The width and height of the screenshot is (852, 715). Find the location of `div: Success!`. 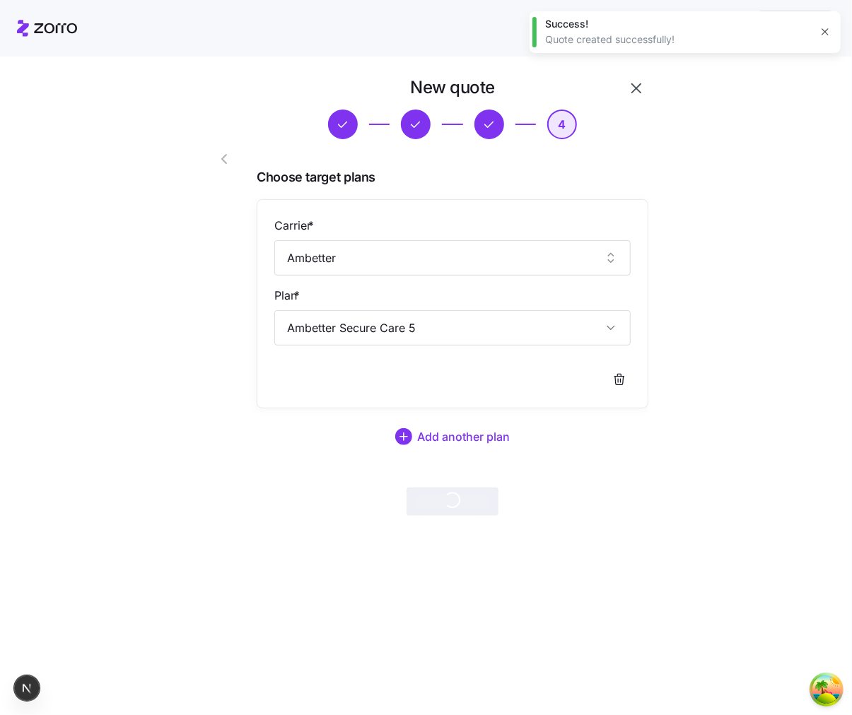

div: Success! is located at coordinates (677, 24).